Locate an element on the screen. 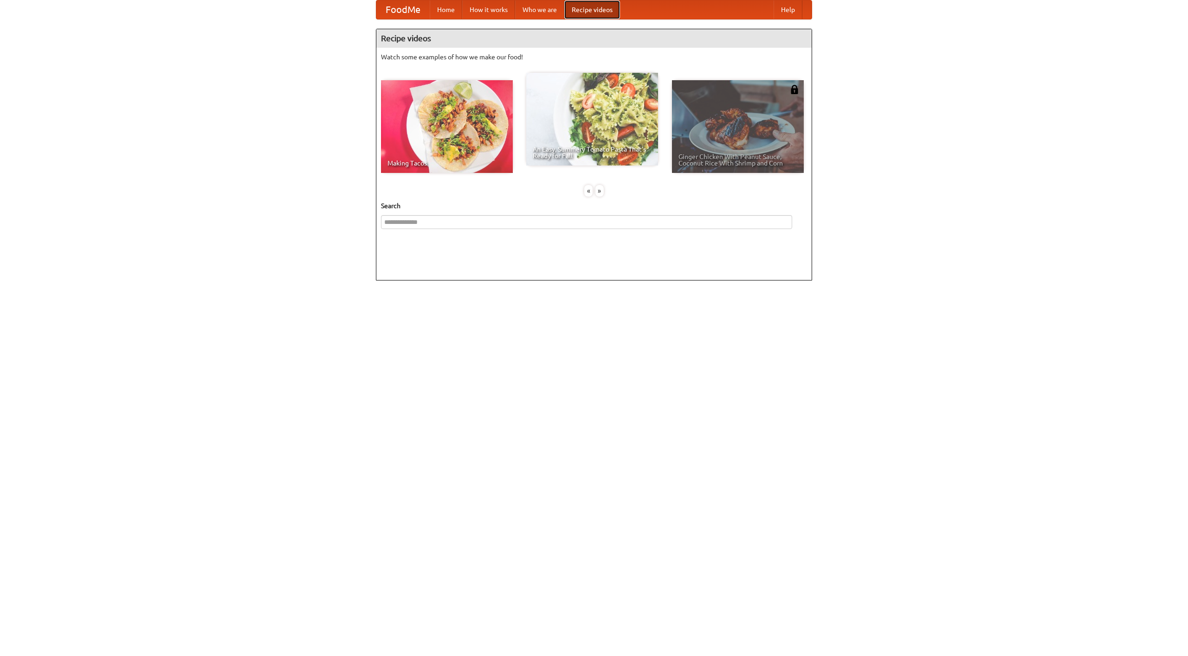 Image resolution: width=1188 pixels, height=656 pixels. h4: Recipe videos is located at coordinates (594, 39).